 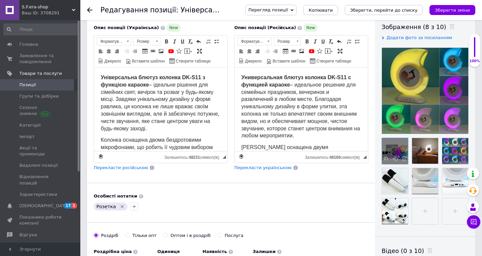 I want to click on span: Потягніть для зміни розмірів, so click(x=365, y=157).